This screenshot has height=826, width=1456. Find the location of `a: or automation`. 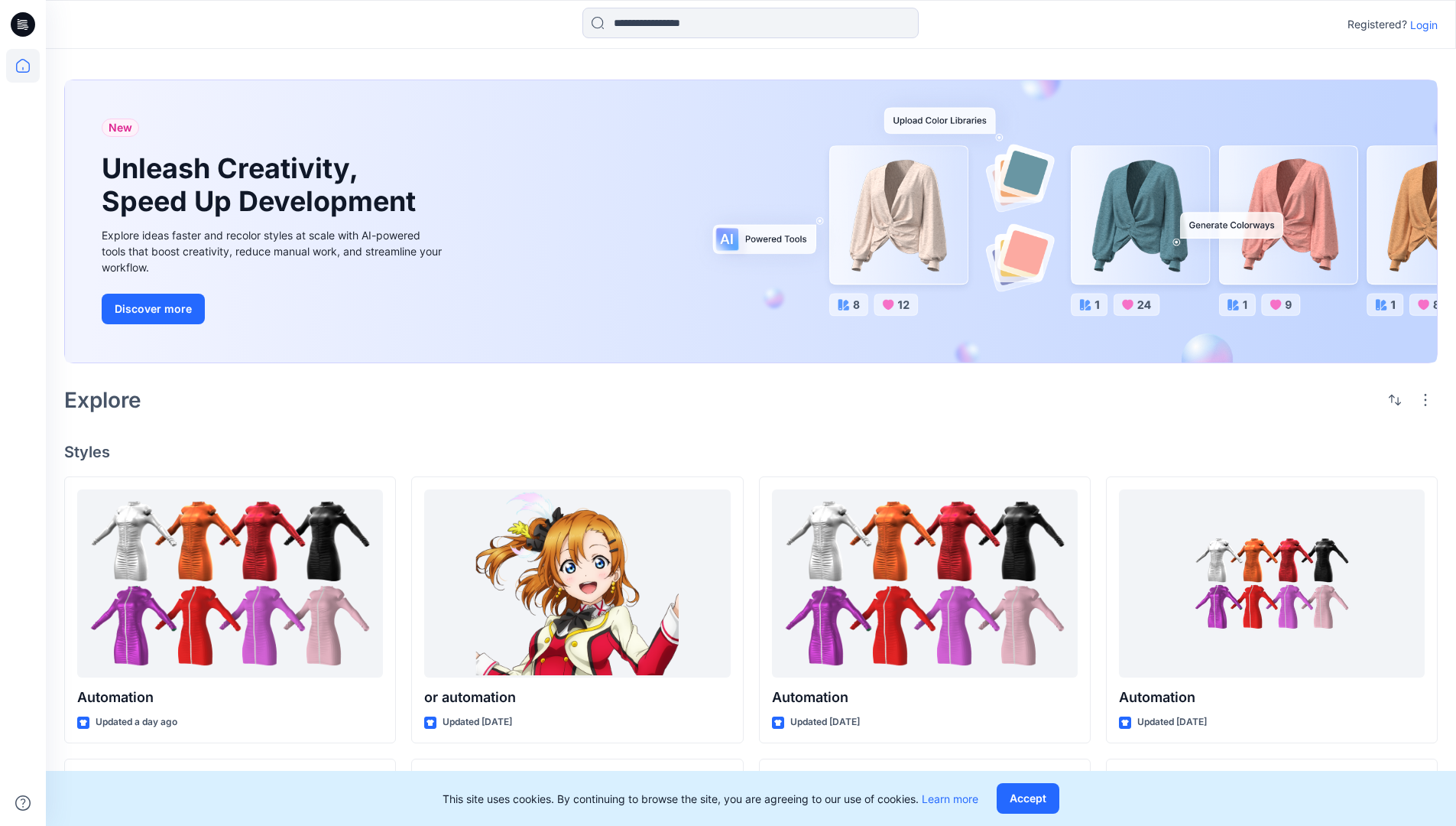

a: or automation is located at coordinates (577, 583).